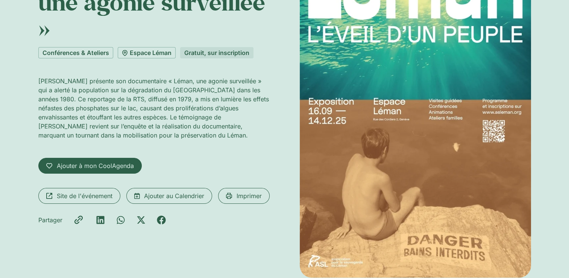 This screenshot has height=278, width=569. Describe the element at coordinates (174, 196) in the screenshot. I see `span: Ajouter au Calendrier` at that location.